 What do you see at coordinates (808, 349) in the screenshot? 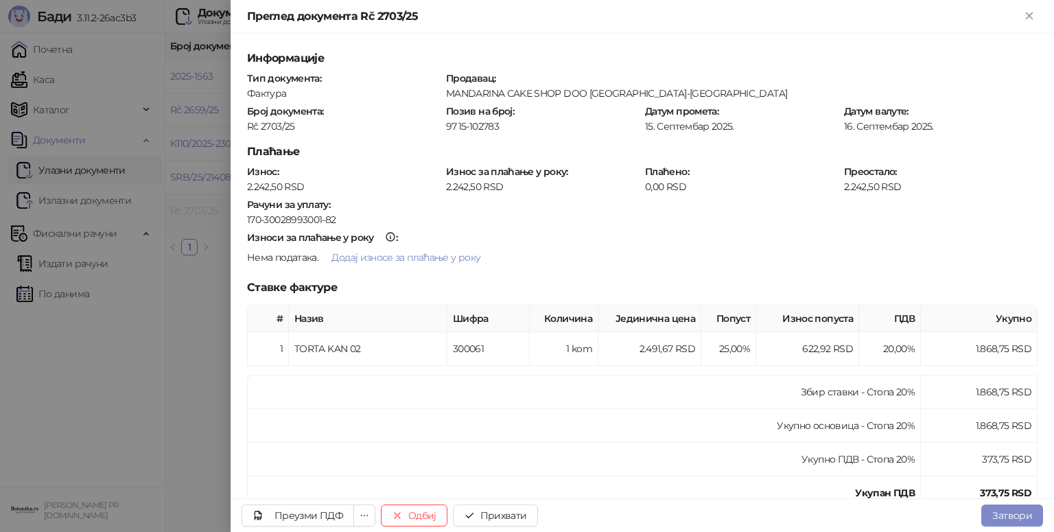
I see `td: 622,92 RSD` at bounding box center [808, 349].